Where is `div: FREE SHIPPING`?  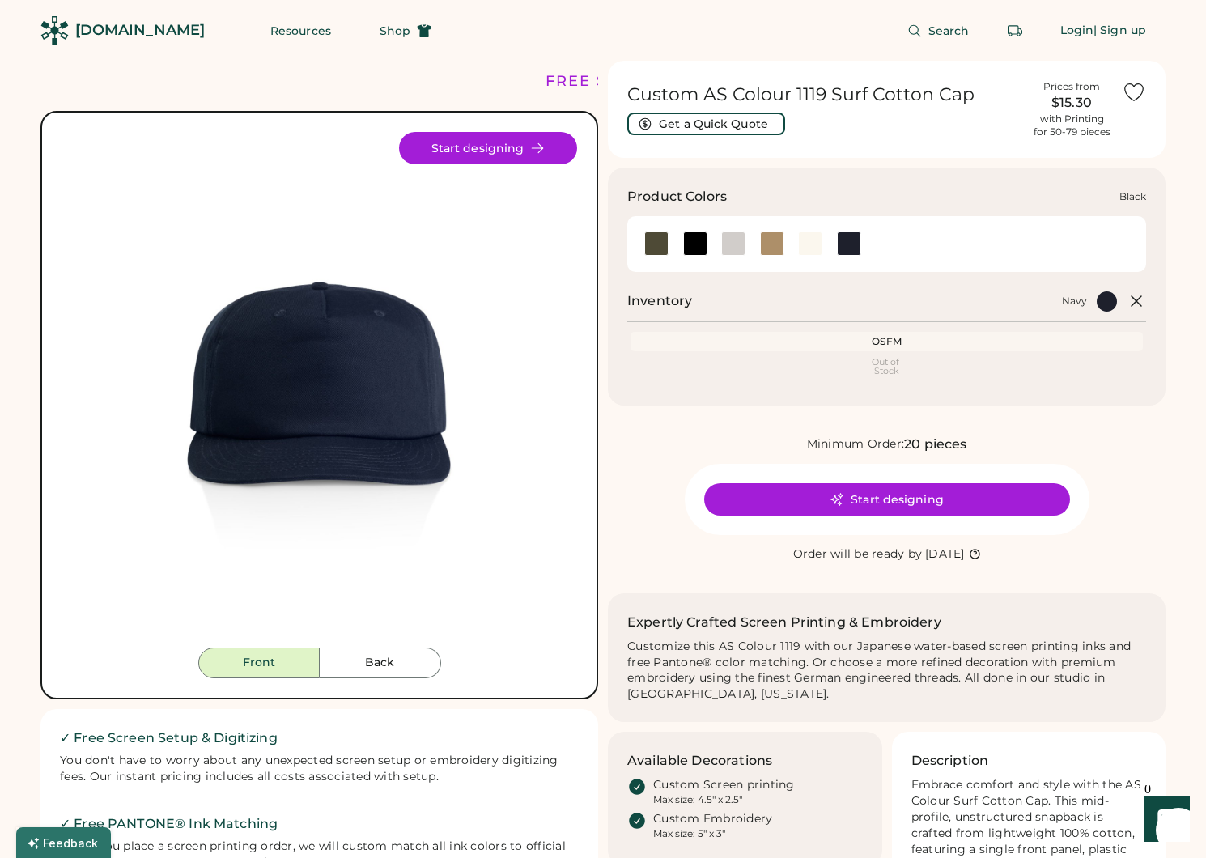
div: FREE SHIPPING is located at coordinates (615, 81).